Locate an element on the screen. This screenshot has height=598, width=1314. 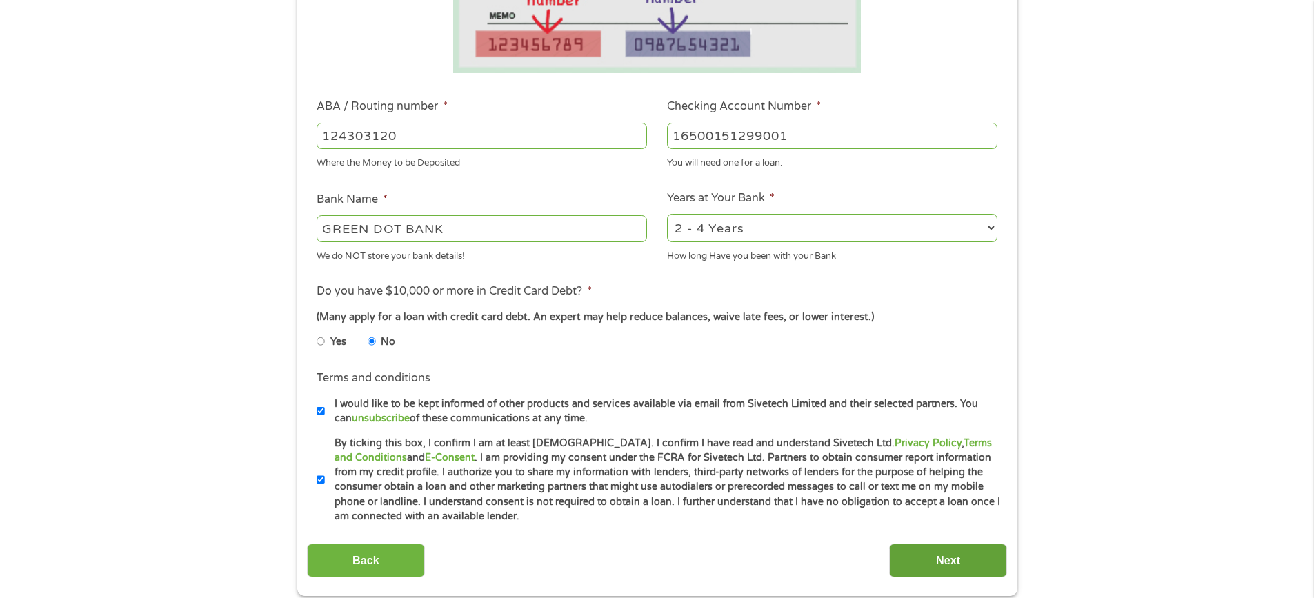
label: I would like to be kept informed of other products and services available via email from Sivetech... is located at coordinates (663, 411).